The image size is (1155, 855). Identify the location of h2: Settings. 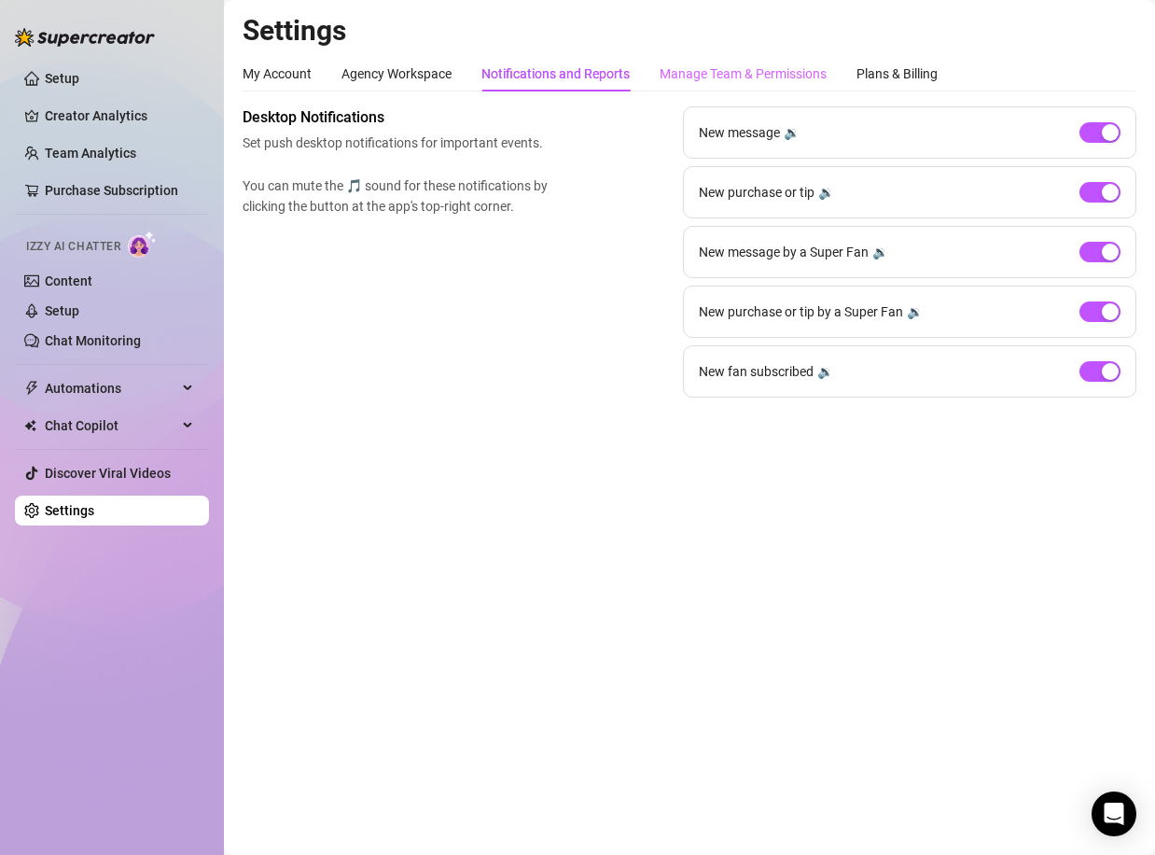
(689, 31).